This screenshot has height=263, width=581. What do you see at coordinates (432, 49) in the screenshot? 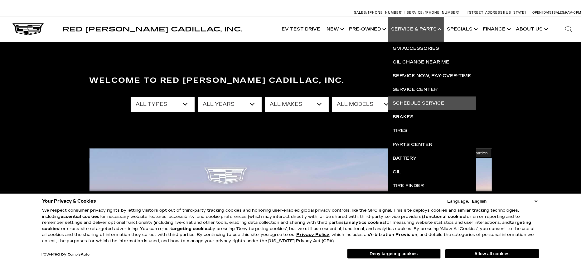
I see `a: GM Accessories` at bounding box center [432, 49].